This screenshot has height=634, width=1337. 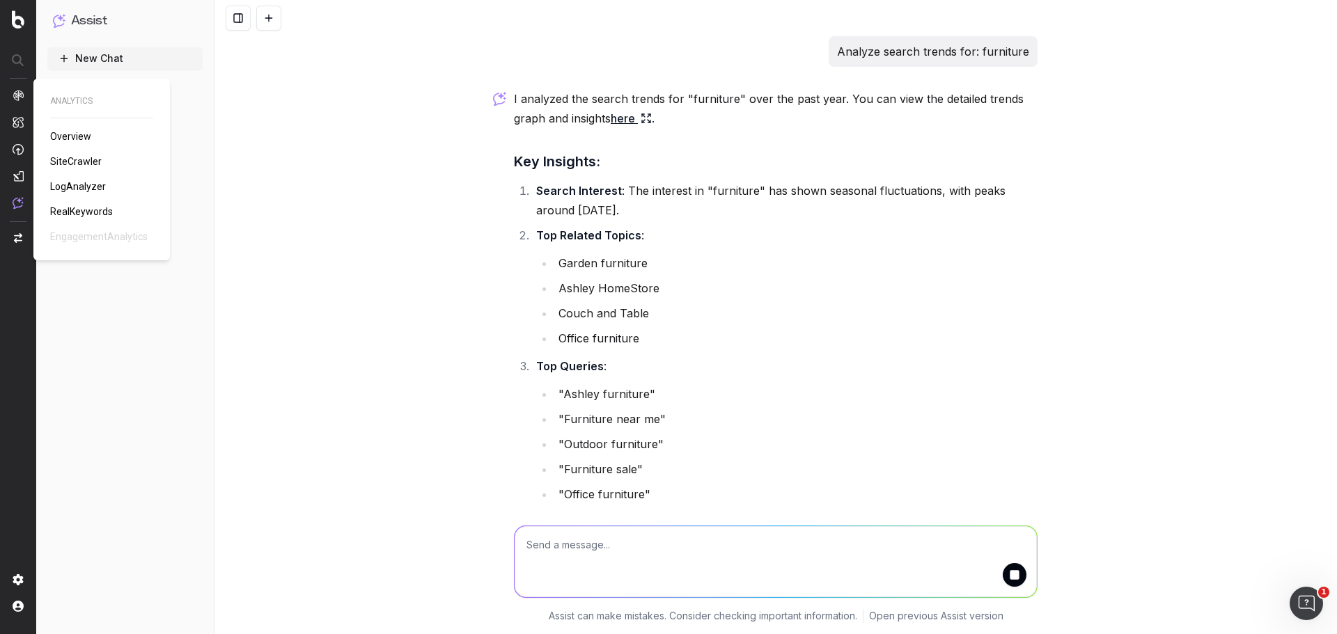 What do you see at coordinates (81, 212) in the screenshot?
I see `span: RealKeywords` at bounding box center [81, 212].